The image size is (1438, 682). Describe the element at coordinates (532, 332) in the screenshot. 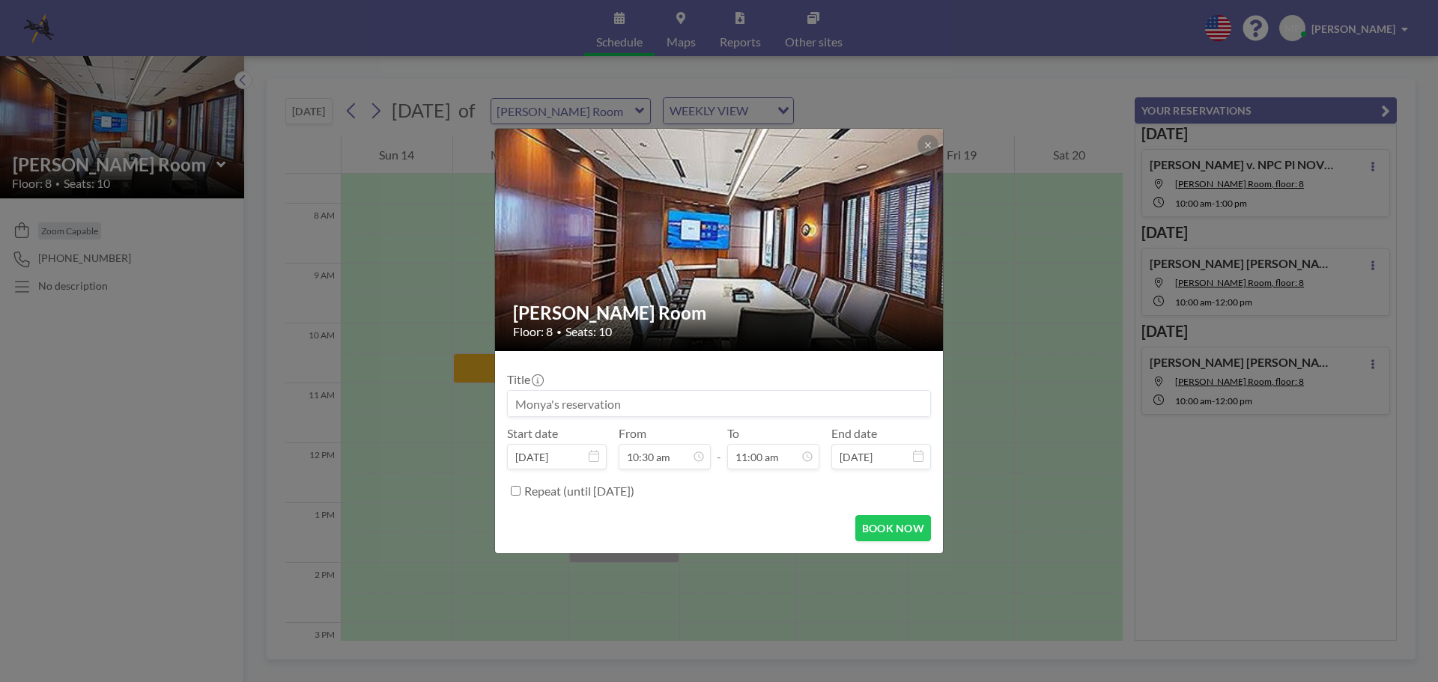

I see `span: Floor: 8` at that location.